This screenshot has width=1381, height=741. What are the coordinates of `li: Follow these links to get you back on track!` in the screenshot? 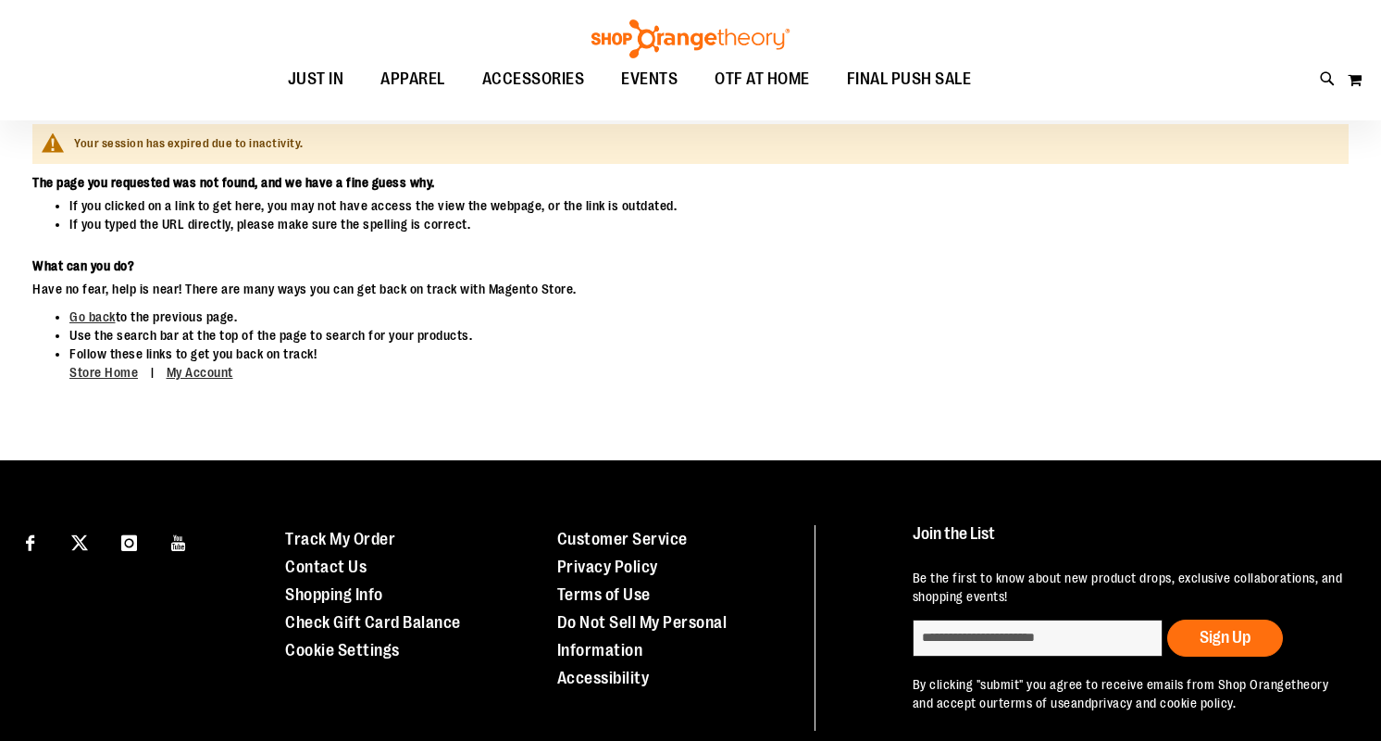 It's located at (572, 363).